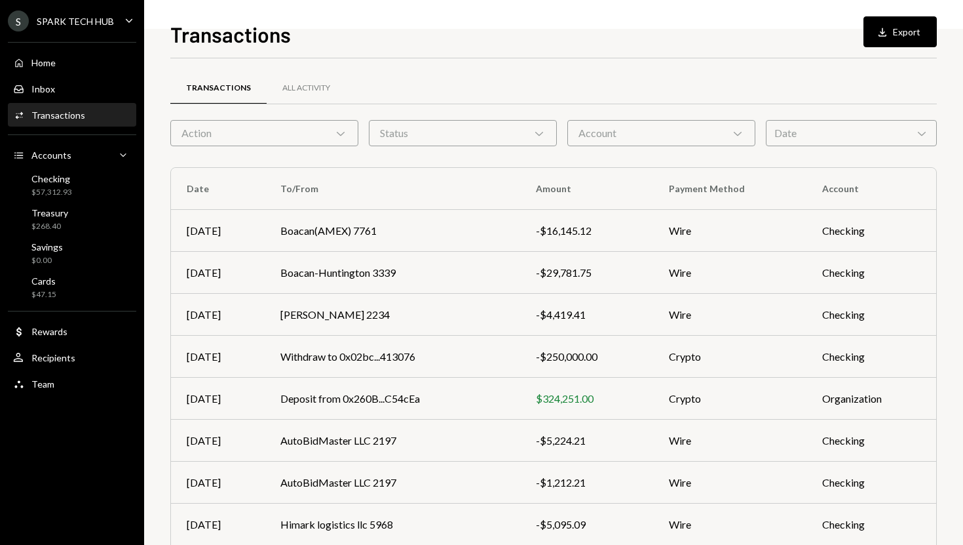  What do you see at coordinates (264, 133) in the screenshot?
I see `div: Action` at bounding box center [264, 133].